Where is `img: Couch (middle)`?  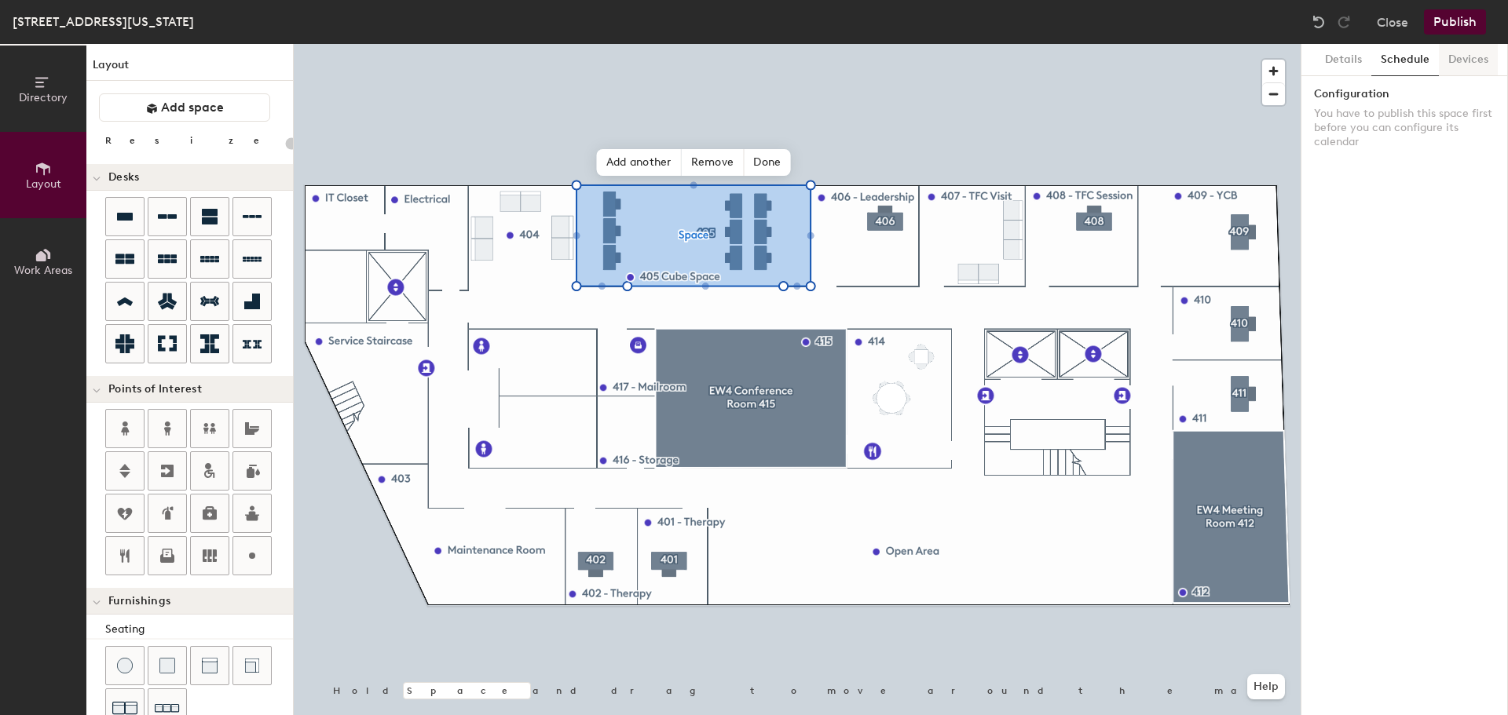
img: Couch (middle) is located at coordinates (210, 666).